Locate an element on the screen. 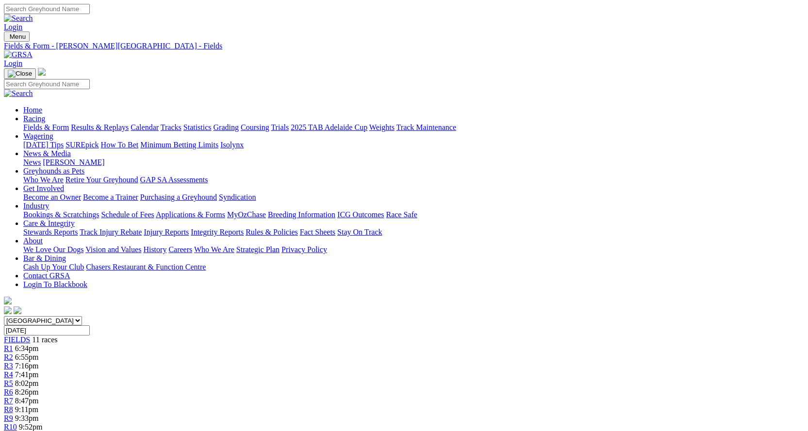 The image size is (808, 431). a: Login is located at coordinates (13, 27).